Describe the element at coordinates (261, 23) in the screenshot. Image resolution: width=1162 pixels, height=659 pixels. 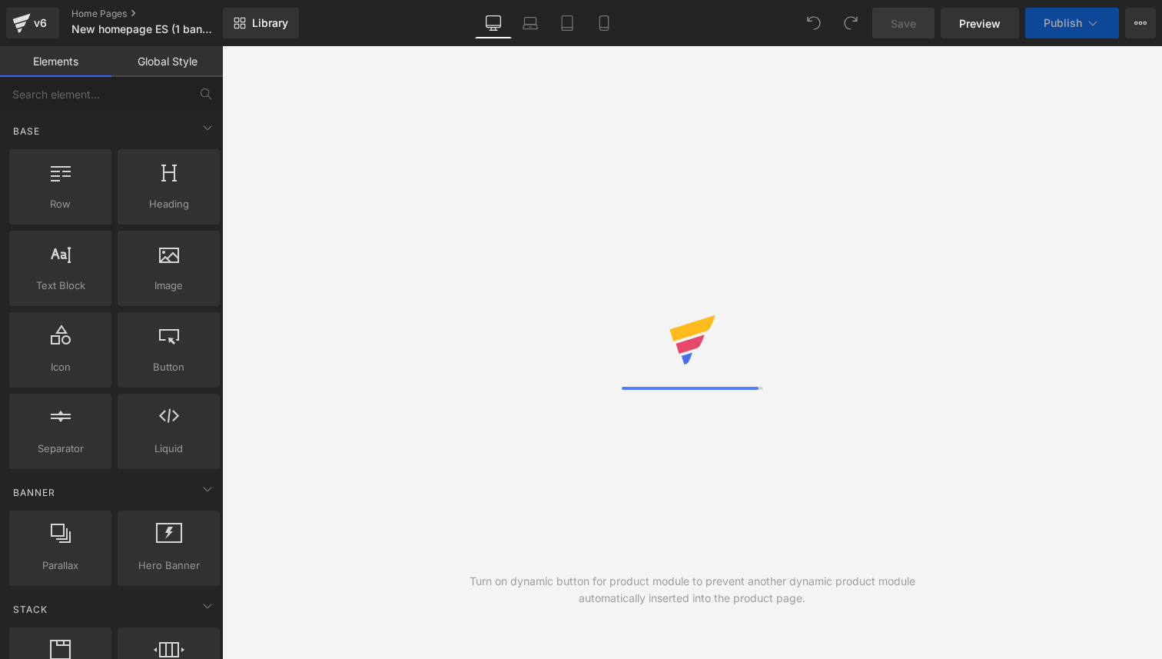
I see `a: New Library` at that location.